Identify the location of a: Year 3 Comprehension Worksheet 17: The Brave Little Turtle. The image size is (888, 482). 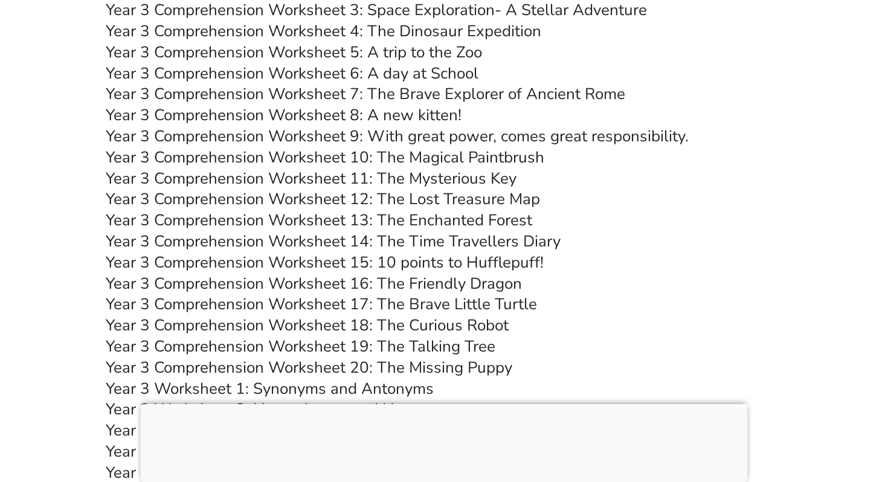
(321, 304).